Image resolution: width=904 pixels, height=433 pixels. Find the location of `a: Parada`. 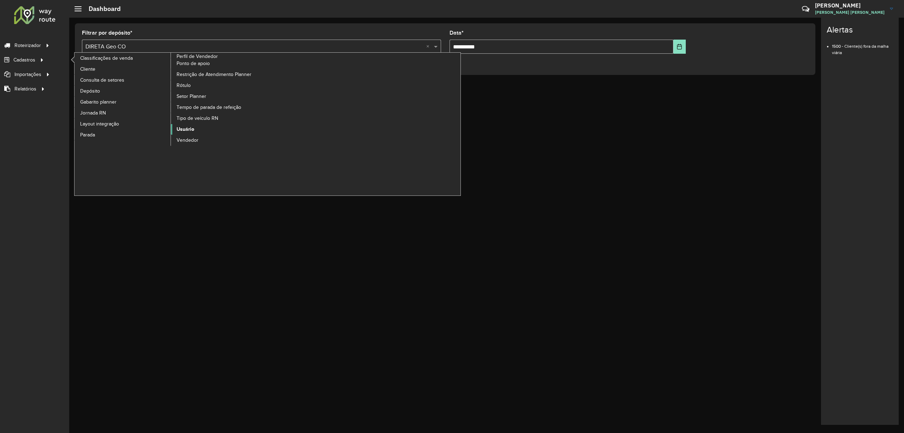

a: Parada is located at coordinates (123, 135).